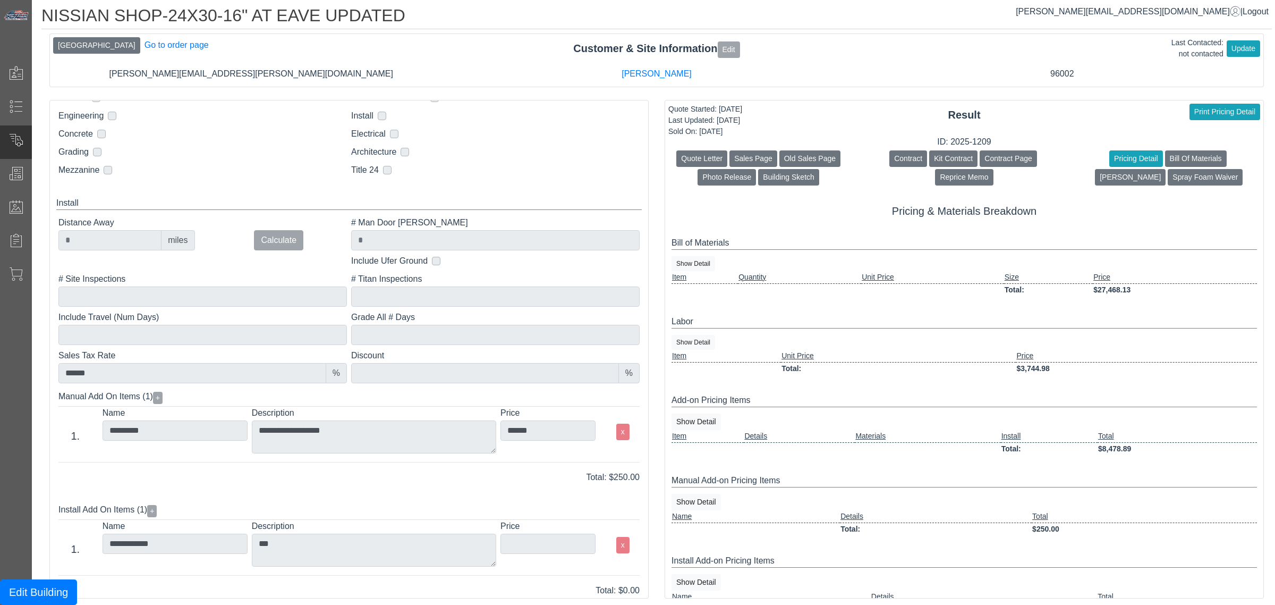  What do you see at coordinates (1008, 158) in the screenshot?
I see `button: Contract Page` at bounding box center [1008, 158].